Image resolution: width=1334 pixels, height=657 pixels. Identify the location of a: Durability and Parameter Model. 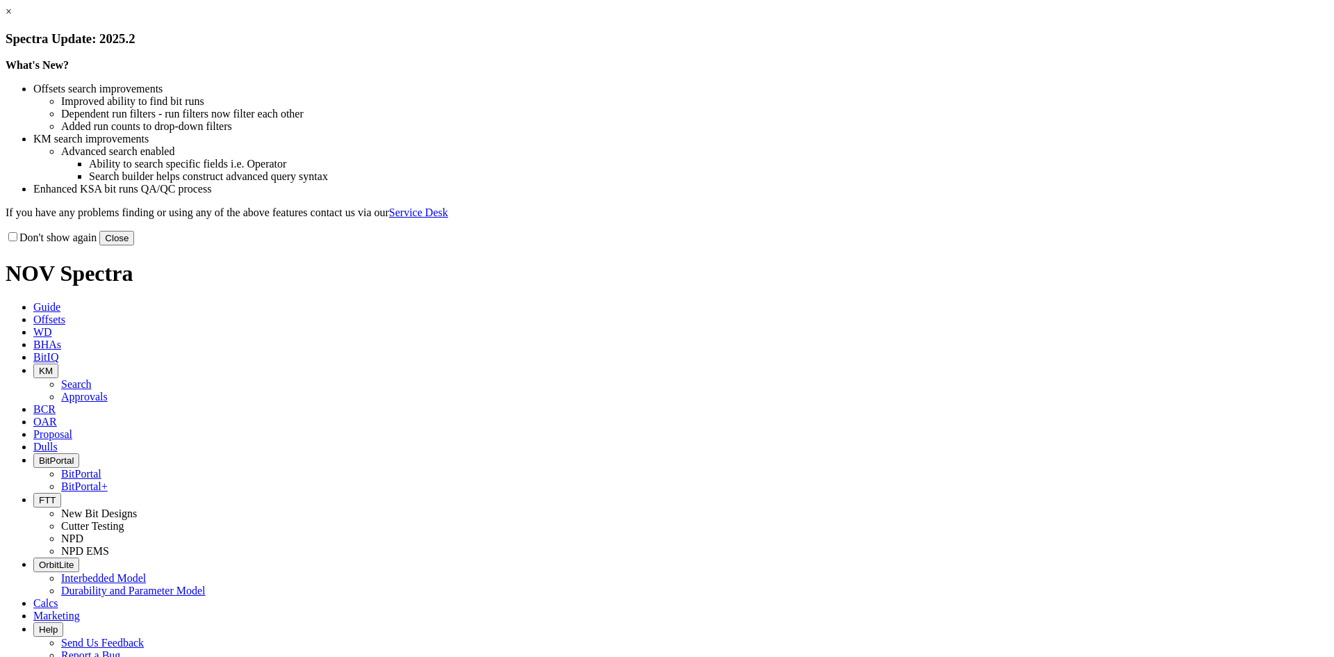
(133, 590).